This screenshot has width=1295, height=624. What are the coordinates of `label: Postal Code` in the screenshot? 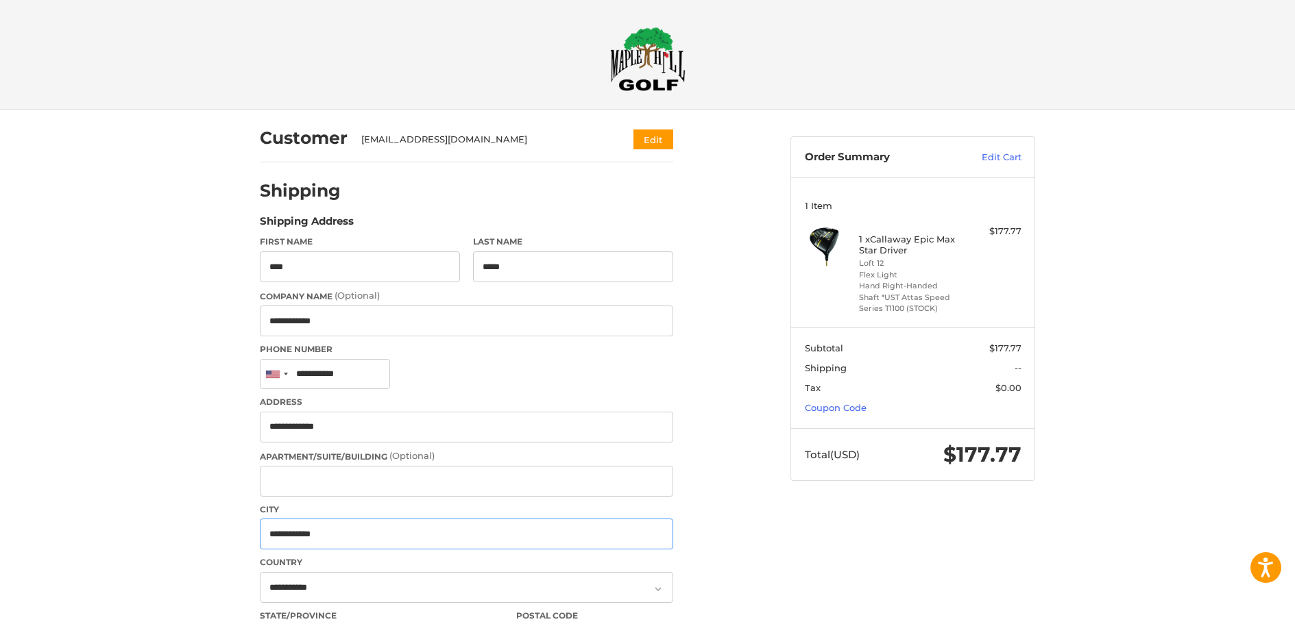 It's located at (595, 616).